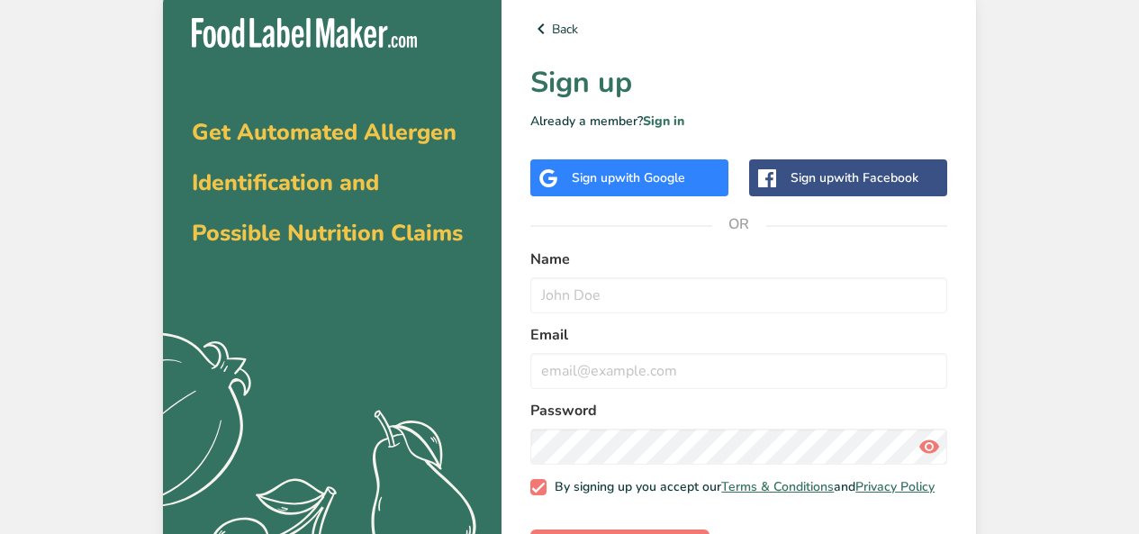 This screenshot has width=1139, height=534. I want to click on span: Get Automated Allergen Identification and Possible Nutrition Claims, so click(327, 183).